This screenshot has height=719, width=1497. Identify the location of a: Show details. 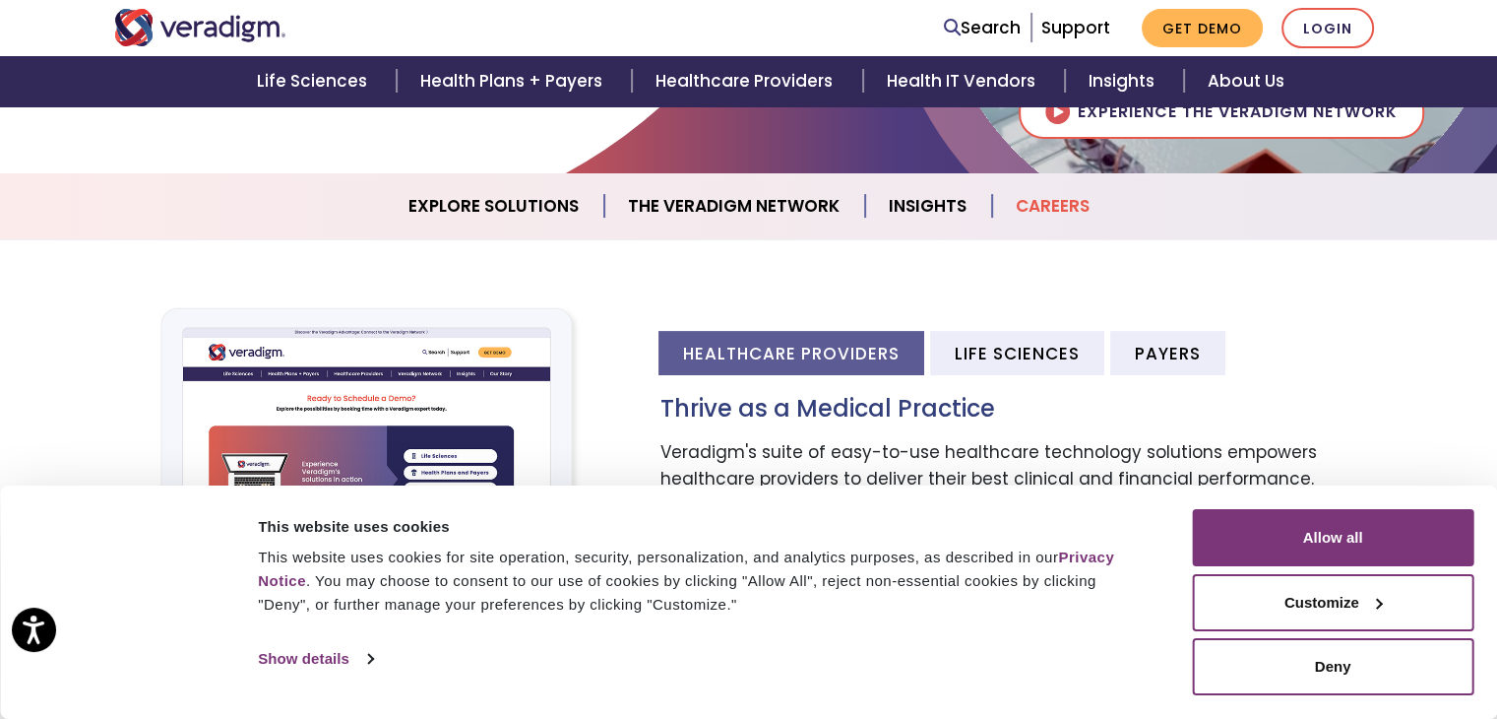
(315, 659).